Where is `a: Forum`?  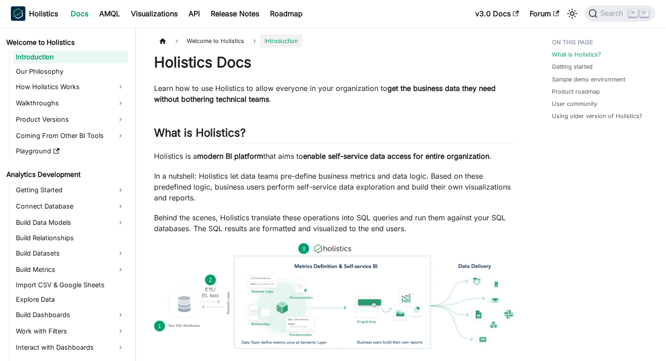 a: Forum is located at coordinates (544, 14).